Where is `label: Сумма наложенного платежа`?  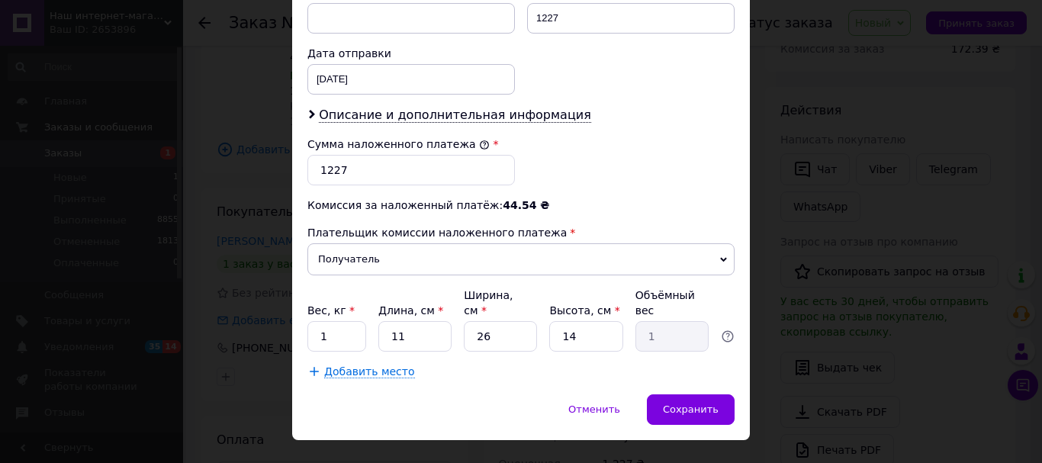 label: Сумма наложенного платежа is located at coordinates (398, 144).